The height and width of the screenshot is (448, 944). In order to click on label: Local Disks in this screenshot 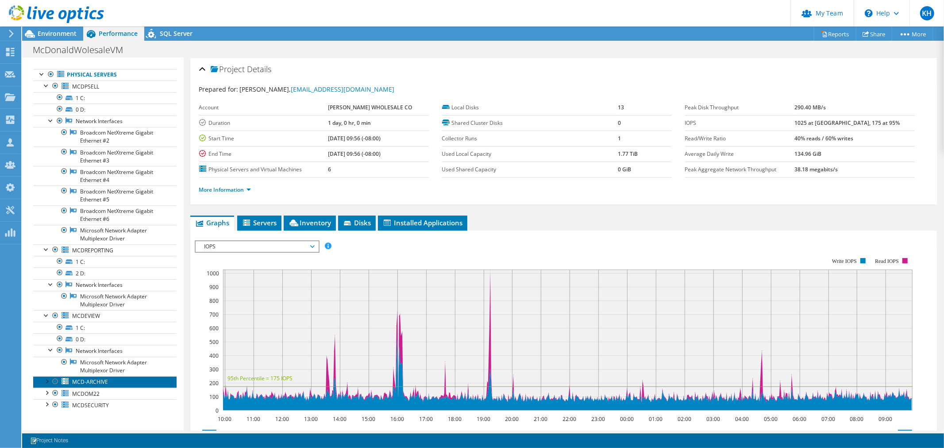, I will do `click(530, 108)`.